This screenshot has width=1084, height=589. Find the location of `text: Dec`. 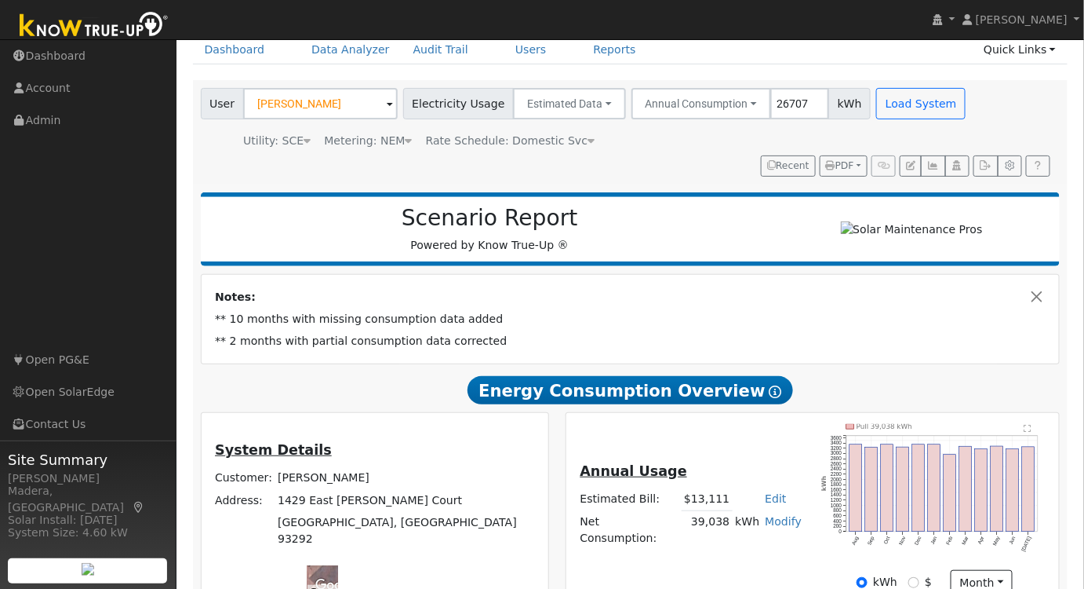

text: Dec is located at coordinates (919, 541).